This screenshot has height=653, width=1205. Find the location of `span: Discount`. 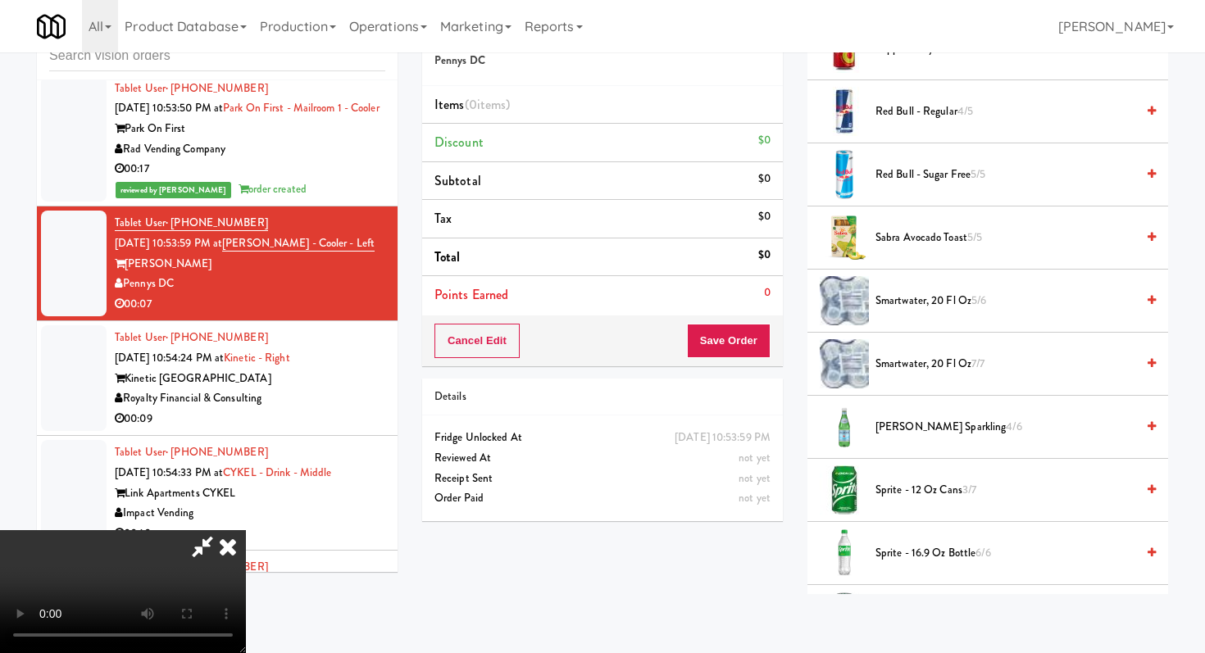

span: Discount is located at coordinates (459, 142).